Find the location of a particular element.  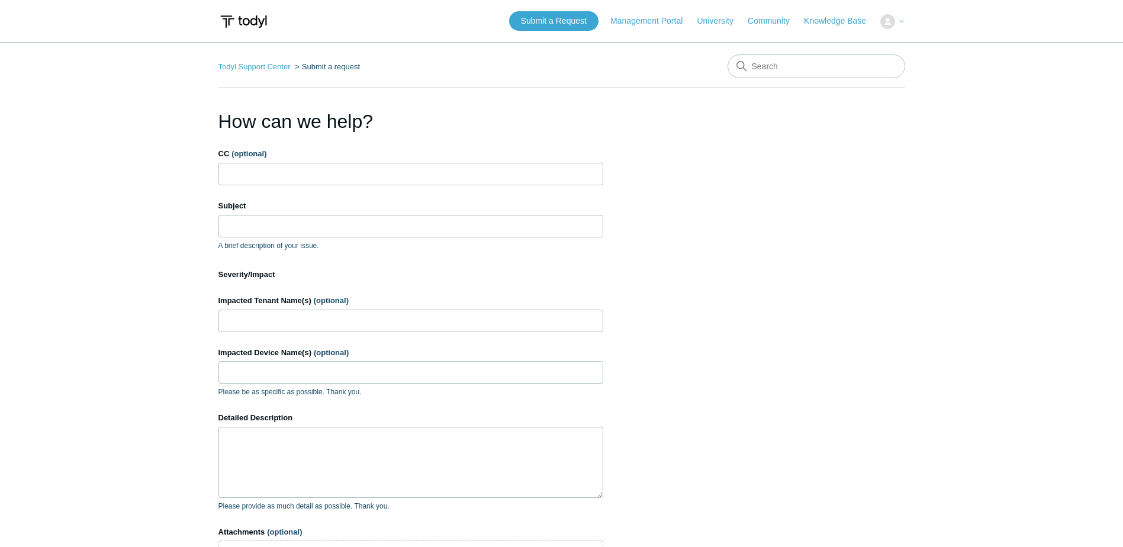

label: Impacted Device Name(s) is located at coordinates (411, 353).